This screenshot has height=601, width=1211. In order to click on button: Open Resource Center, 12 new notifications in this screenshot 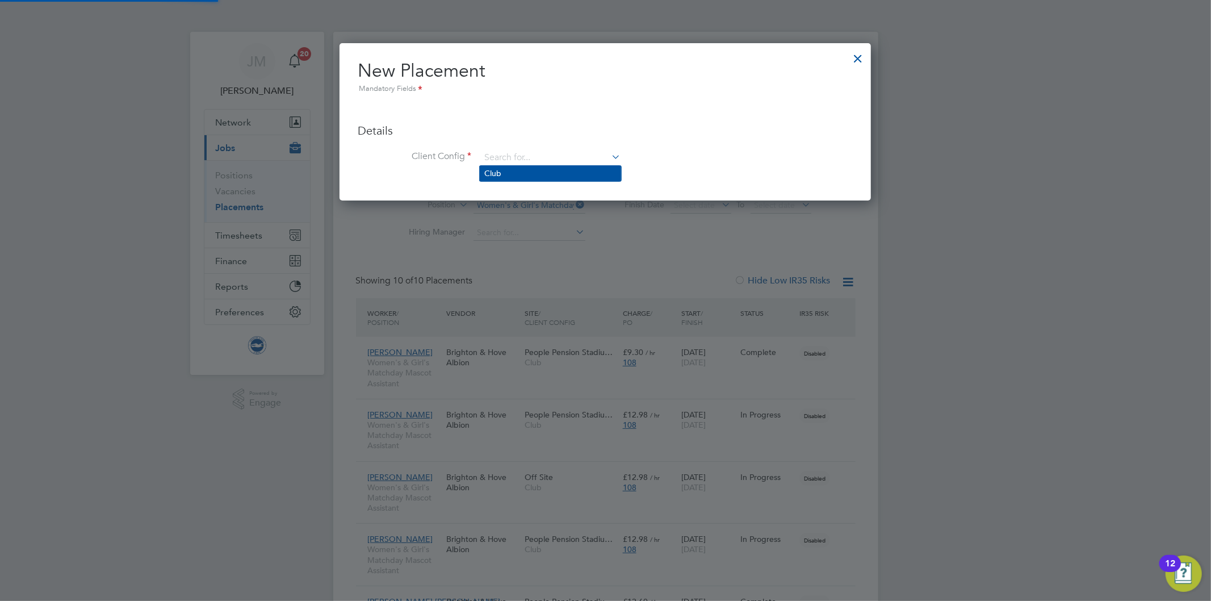, I will do `click(1184, 574)`.